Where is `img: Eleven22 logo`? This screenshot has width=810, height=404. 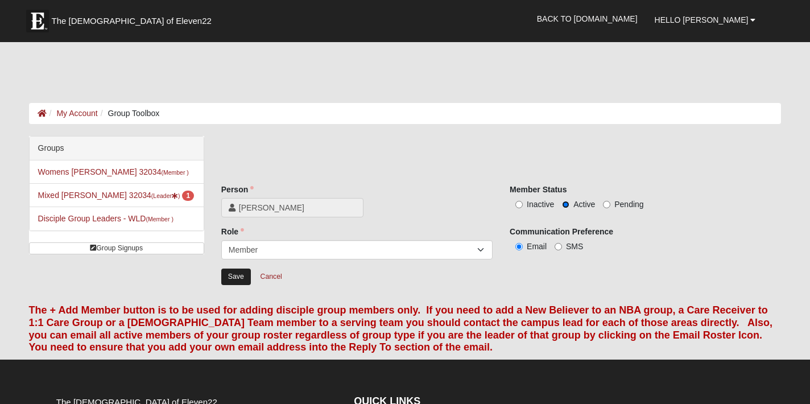 img: Eleven22 logo is located at coordinates (38, 21).